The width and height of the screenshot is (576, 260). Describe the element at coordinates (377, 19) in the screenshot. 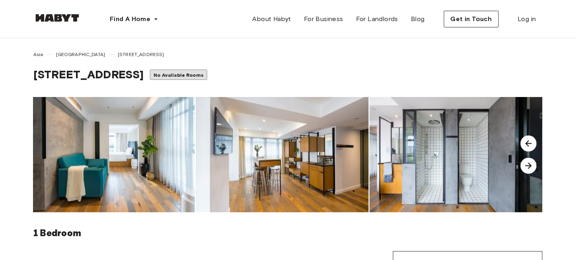

I see `span: For Landlords` at that location.